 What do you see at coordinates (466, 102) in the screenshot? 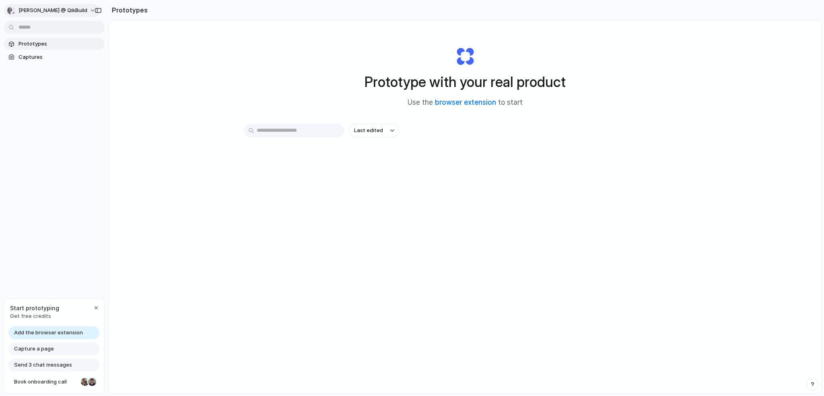
I see `a: browser extension` at bounding box center [466, 102].